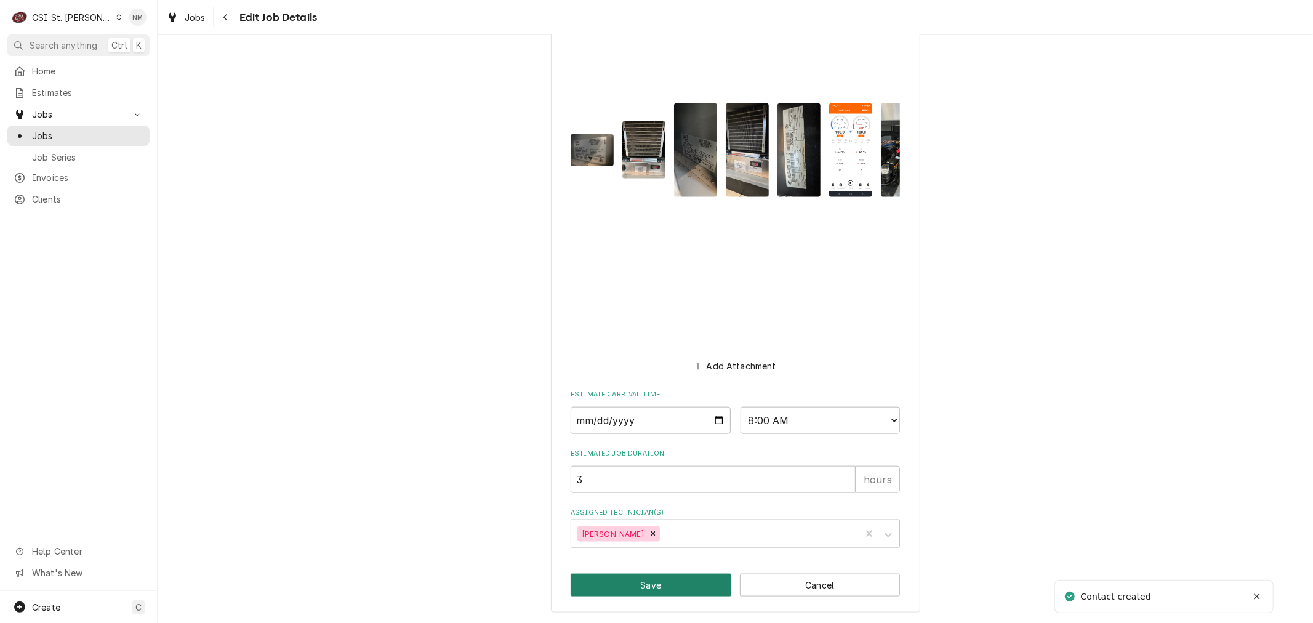 This screenshot has width=1313, height=623. Describe the element at coordinates (747, 150) in the screenshot. I see `img: Uj1Fkc8SAq856PrQfe3m` at that location.